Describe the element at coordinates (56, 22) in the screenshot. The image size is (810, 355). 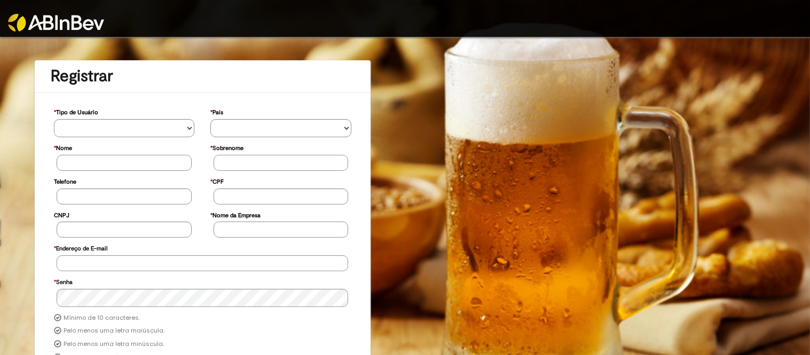
I see `img: ABInbev-white.png` at that location.